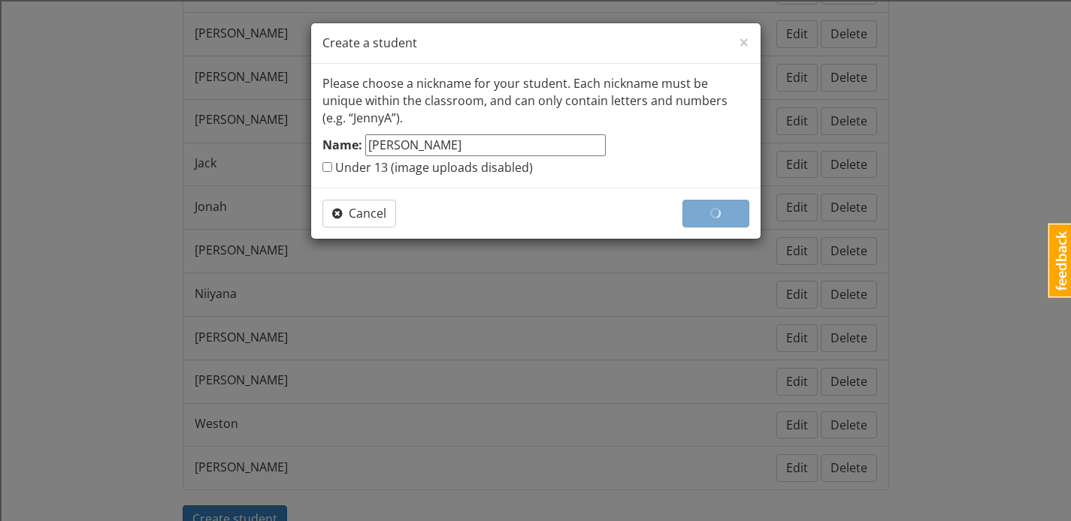 This screenshot has height=521, width=1071. What do you see at coordinates (535, 42) in the screenshot?
I see `div: Sort A > Z` at bounding box center [535, 42].